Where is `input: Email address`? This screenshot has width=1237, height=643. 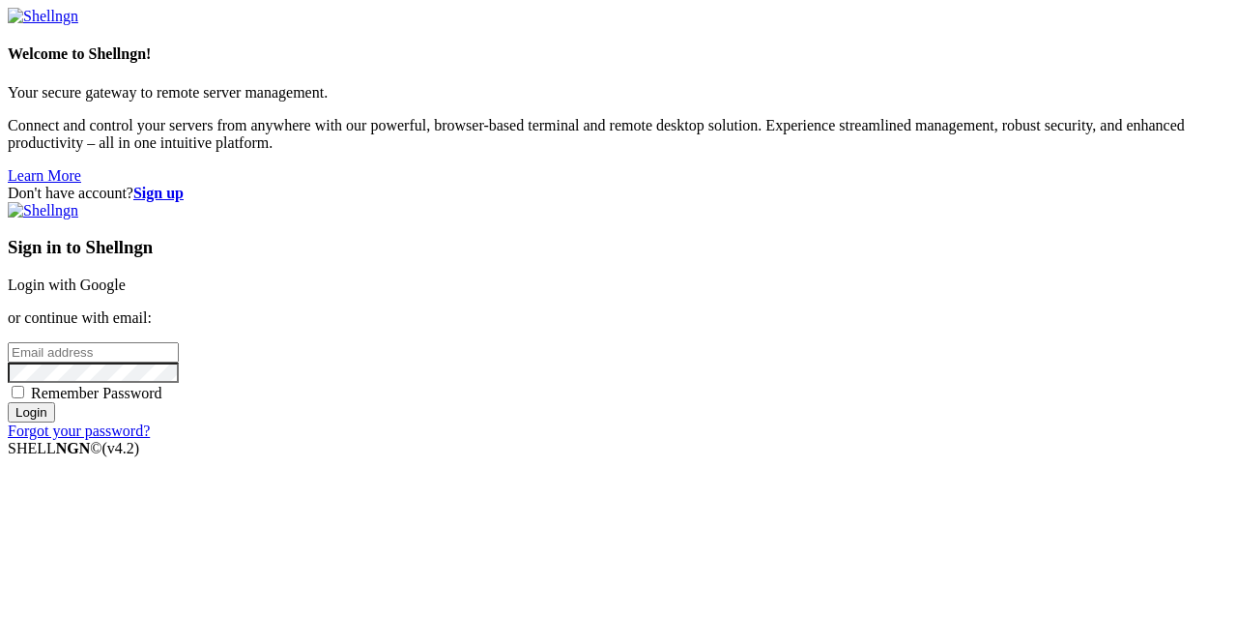 input: Email address is located at coordinates (93, 352).